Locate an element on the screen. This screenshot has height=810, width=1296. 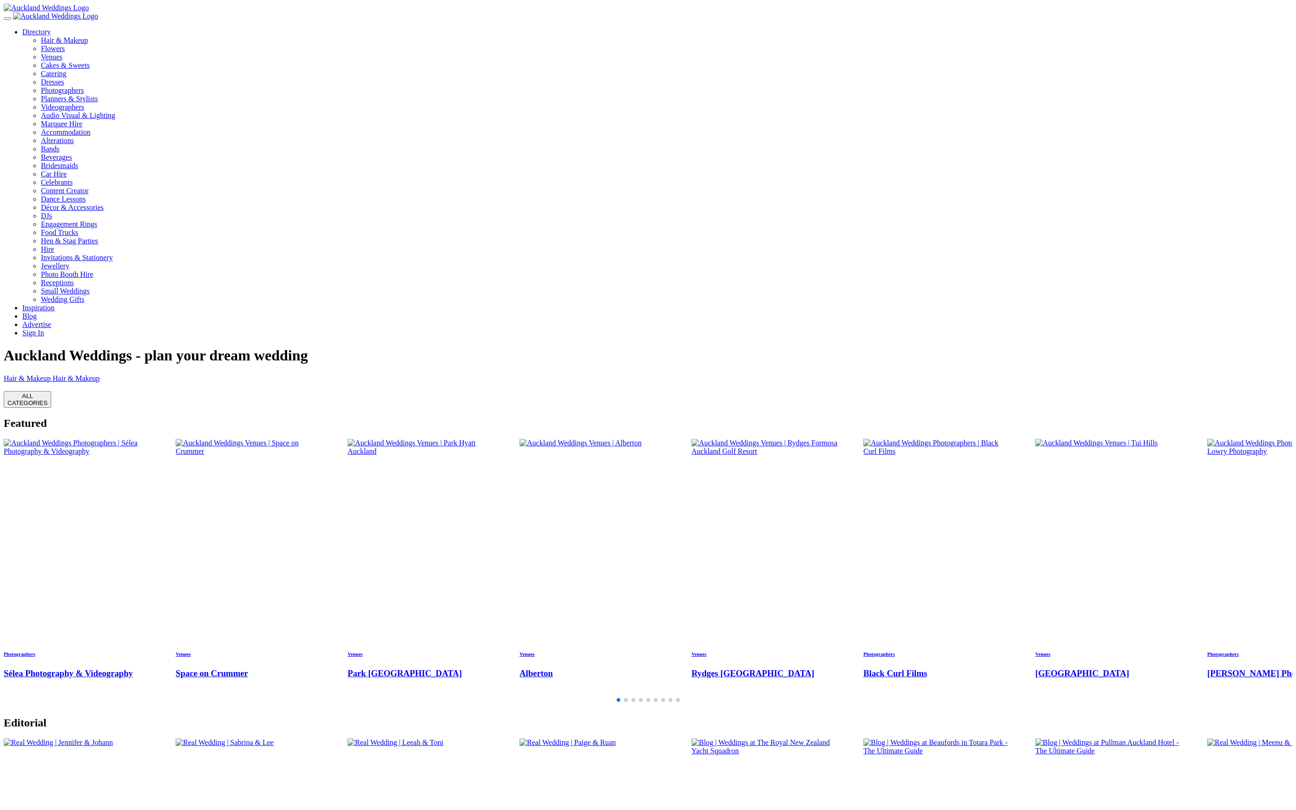
a: Hair & Makeup Hair & Makeup is located at coordinates (648, 379).